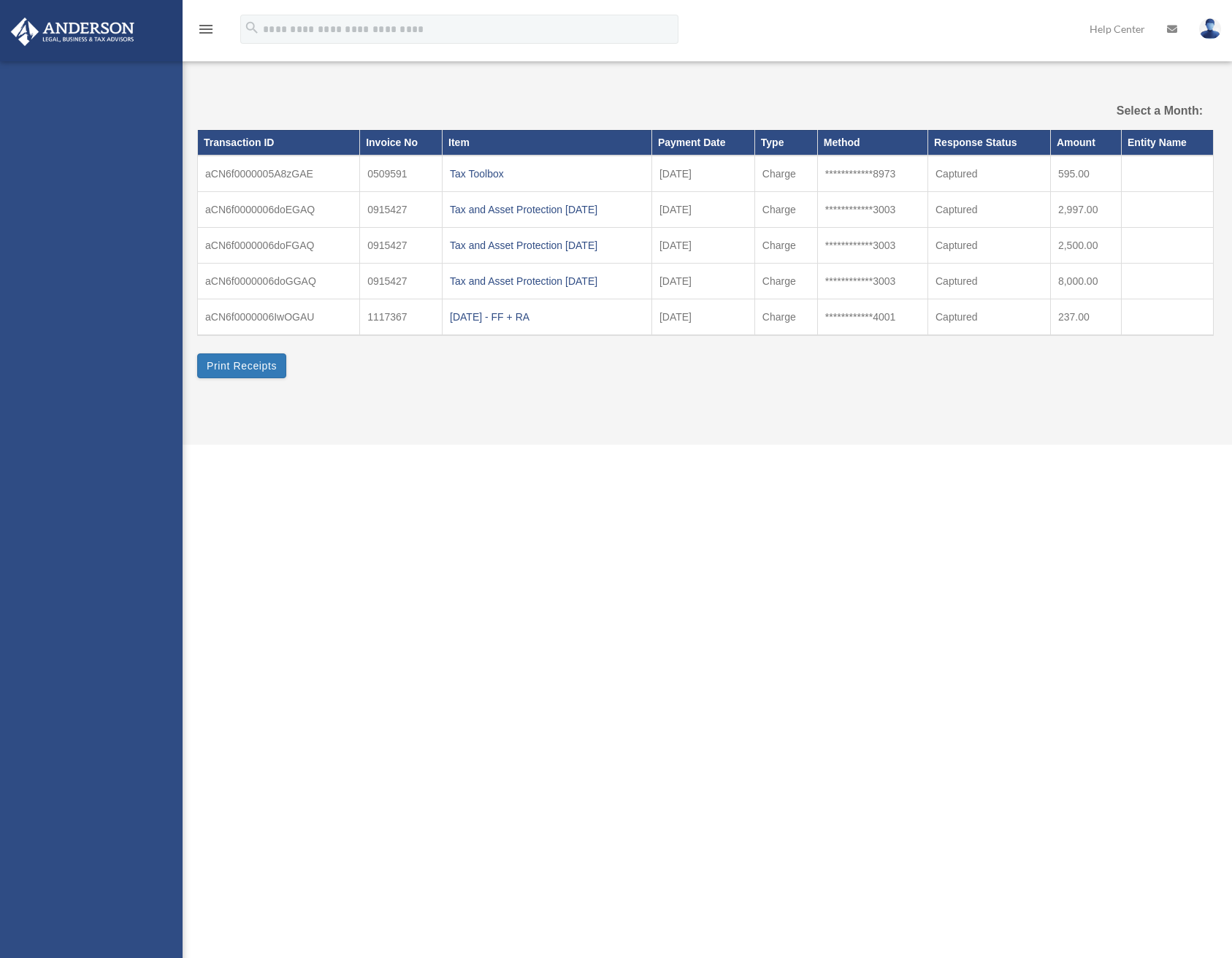  I want to click on button: Print Receipts, so click(242, 366).